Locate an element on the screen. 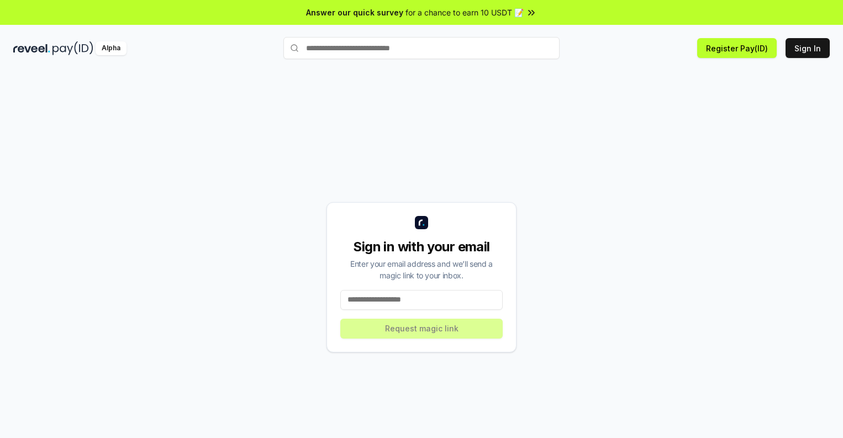 The height and width of the screenshot is (438, 843). div: Sign in with your email is located at coordinates (422, 247).